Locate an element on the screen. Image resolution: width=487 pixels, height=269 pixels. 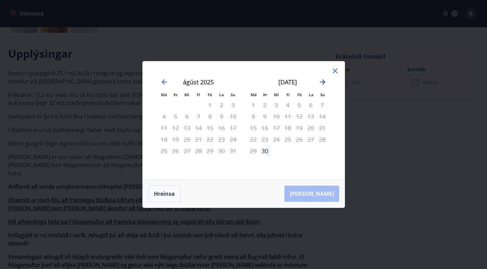
td: Not available. sunnudagur, 31. ágúst 2025 is located at coordinates (233, 151).